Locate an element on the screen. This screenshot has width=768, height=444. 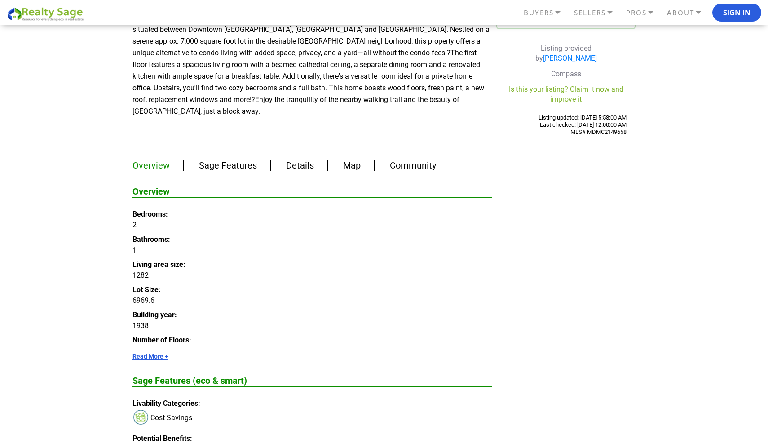
a: ABOUT is located at coordinates (689, 13).